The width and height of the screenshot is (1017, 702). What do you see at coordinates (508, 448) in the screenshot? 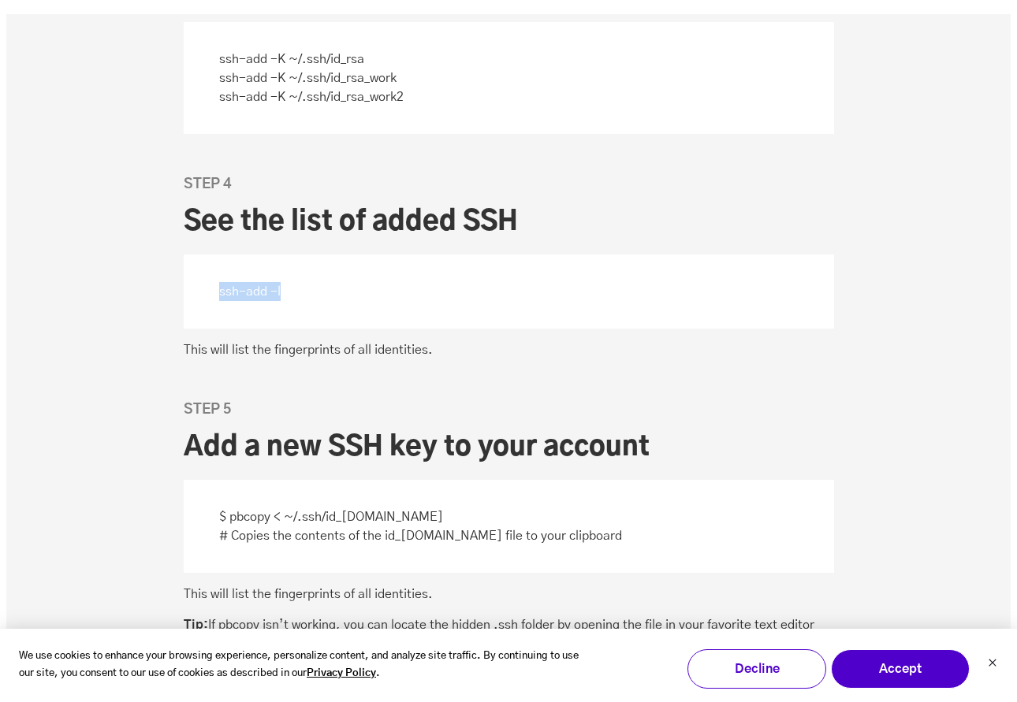
I see `h2: Add a new SSH key to your account` at bounding box center [508, 448].